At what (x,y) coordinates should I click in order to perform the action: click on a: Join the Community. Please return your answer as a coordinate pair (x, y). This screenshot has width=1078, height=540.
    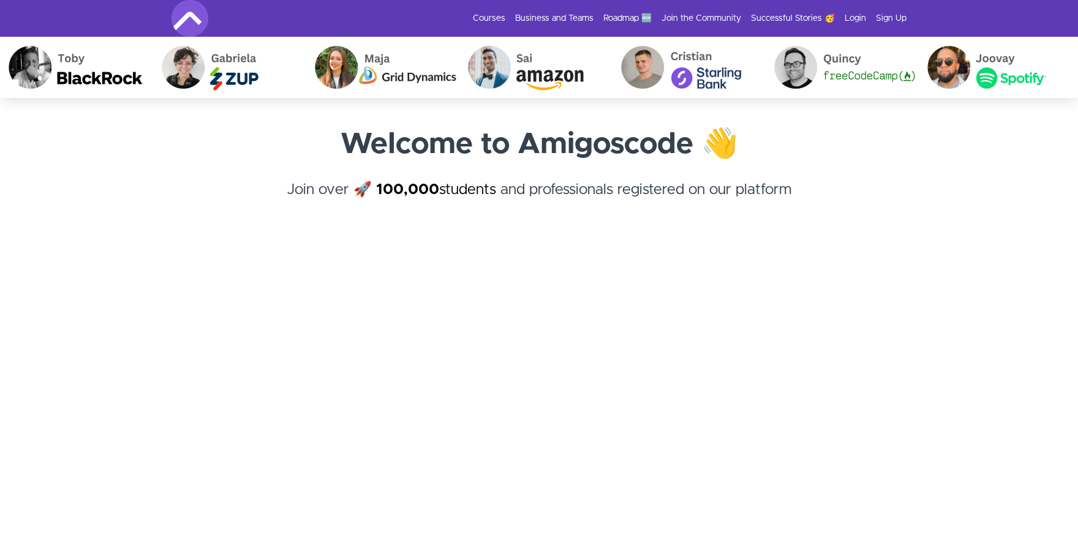
    Looking at the image, I should click on (702, 18).